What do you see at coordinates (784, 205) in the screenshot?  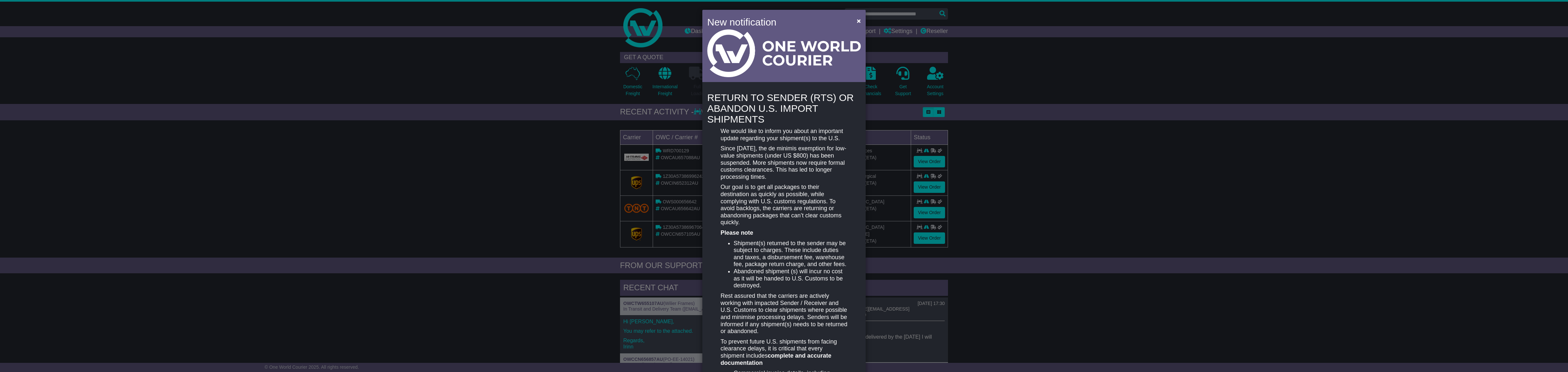 I see `p: Our goal is to get all packages to their destination as quickly as possible, while complying with...` at bounding box center [784, 205].